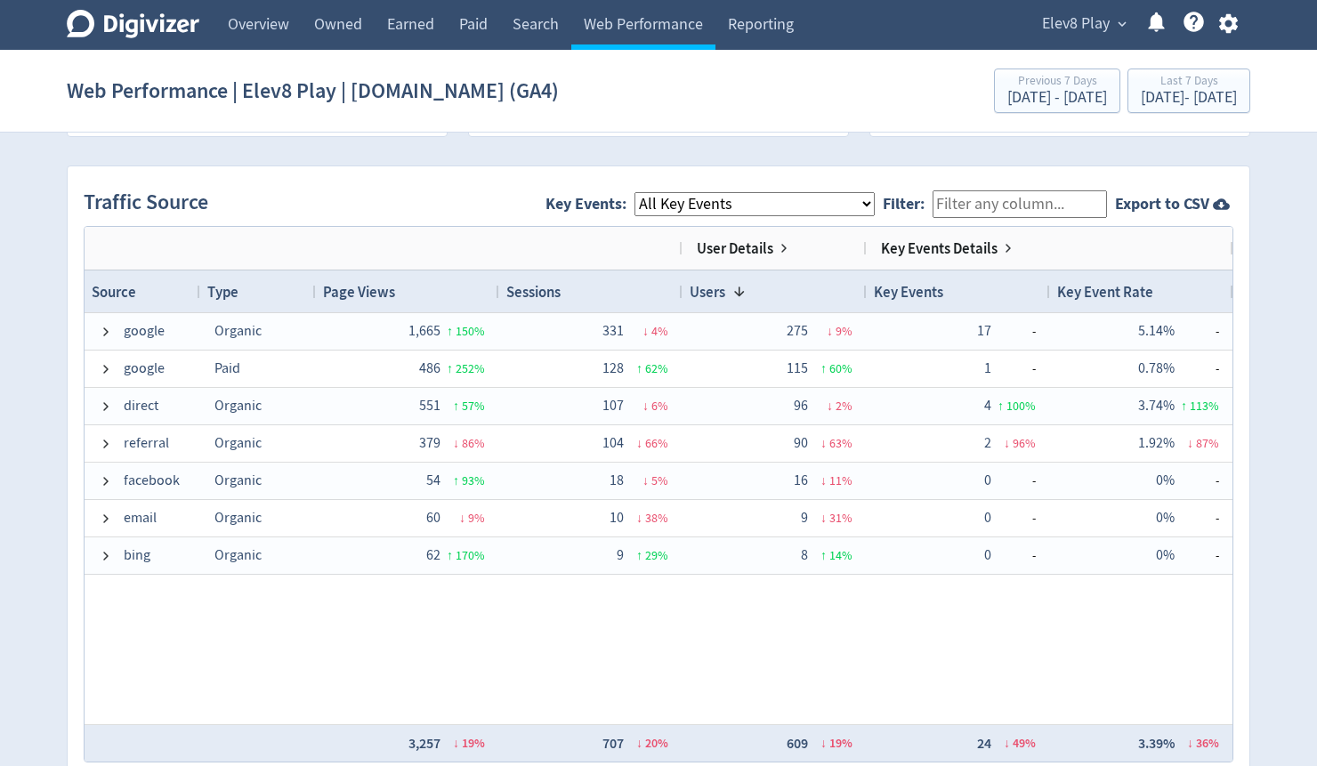  I want to click on span: 1.92%, so click(1156, 443).